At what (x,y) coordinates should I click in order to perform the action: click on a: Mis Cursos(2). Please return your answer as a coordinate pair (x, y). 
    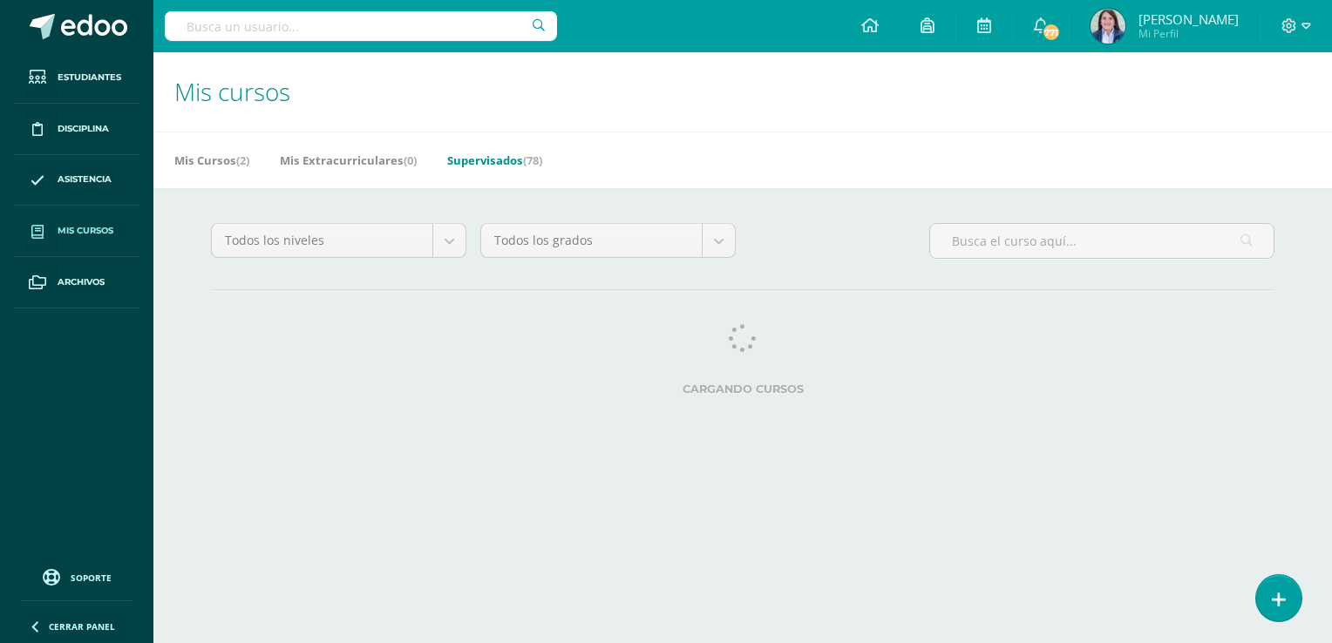
    Looking at the image, I should click on (212, 160).